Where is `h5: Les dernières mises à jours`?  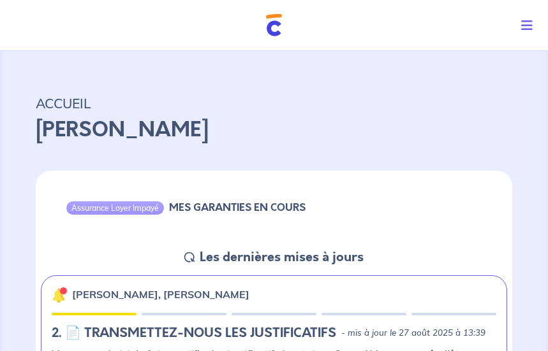
h5: Les dernières mises à jours is located at coordinates (281, 258).